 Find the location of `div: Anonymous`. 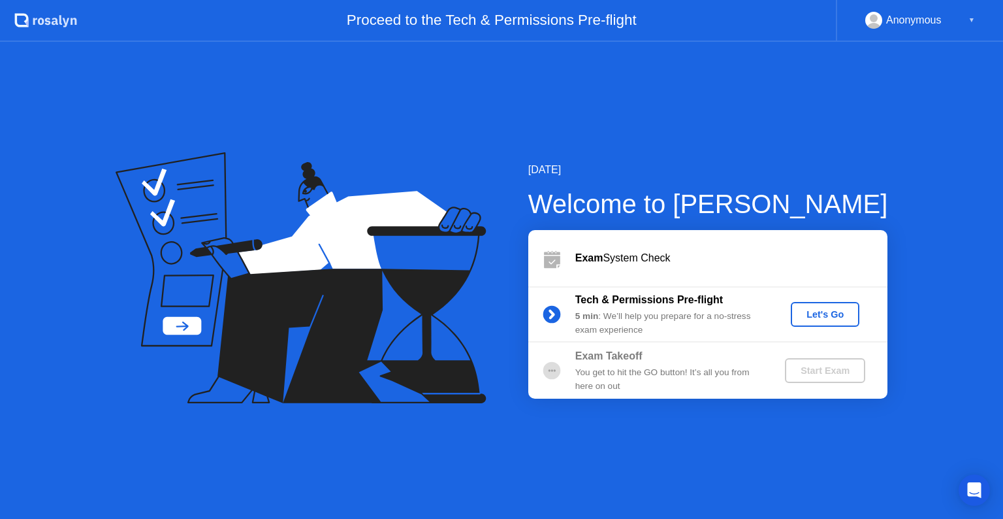

div: Anonymous is located at coordinates (914, 20).